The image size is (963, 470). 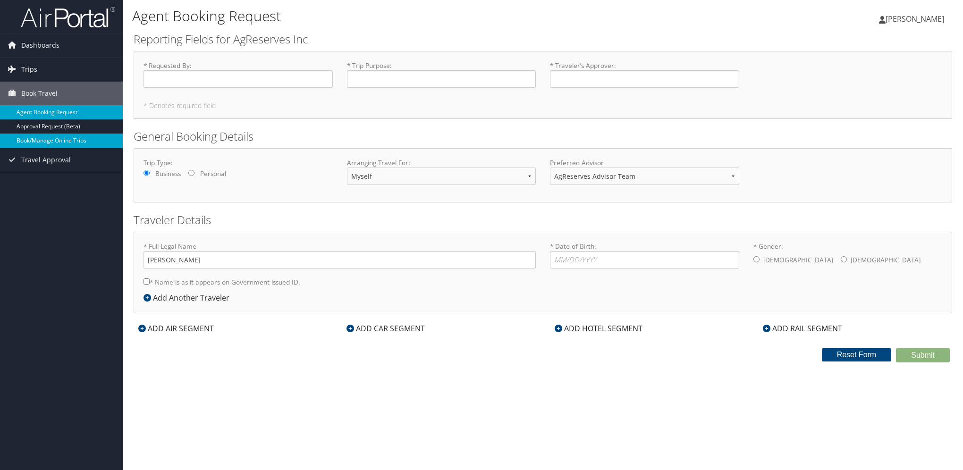 I want to click on div: ADD RAIL SEGMENT, so click(x=803, y=329).